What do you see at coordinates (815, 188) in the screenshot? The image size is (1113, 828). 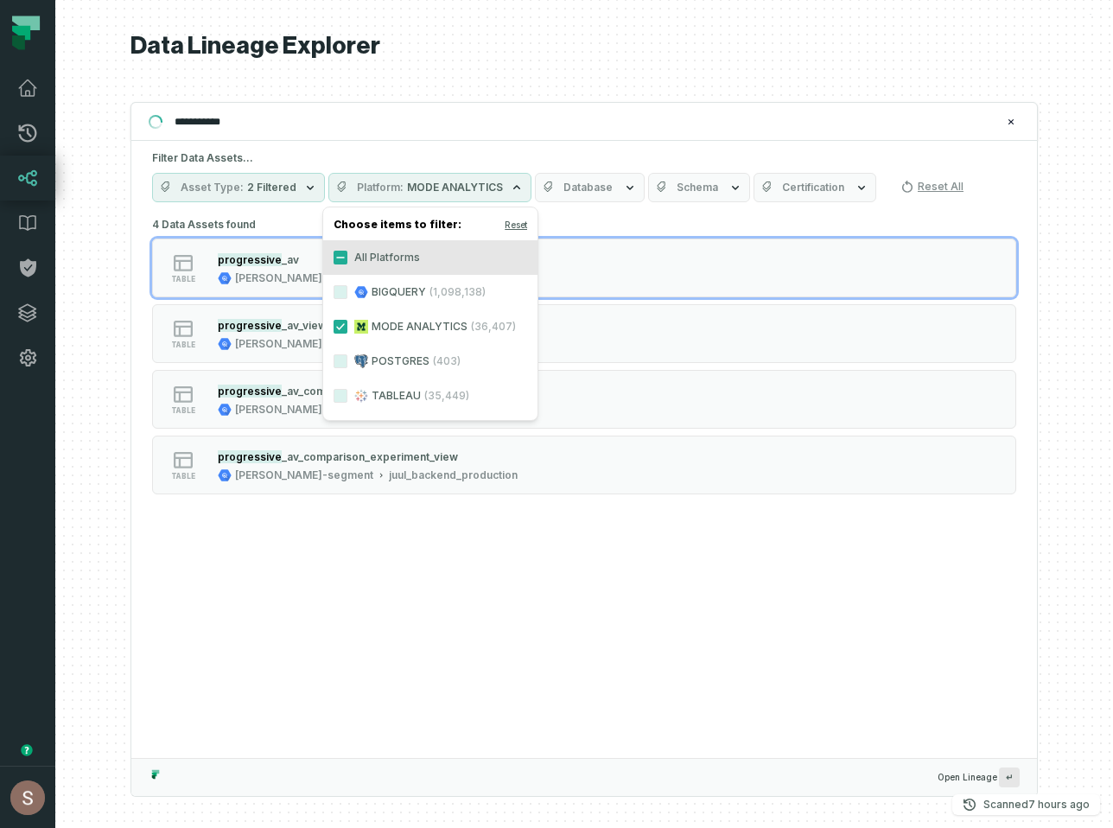 I see `button: Certification` at bounding box center [815, 188].